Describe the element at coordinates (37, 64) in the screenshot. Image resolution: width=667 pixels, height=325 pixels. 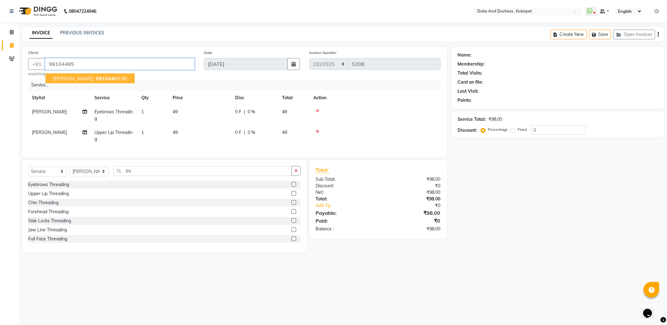
I see `button: +91` at that location.